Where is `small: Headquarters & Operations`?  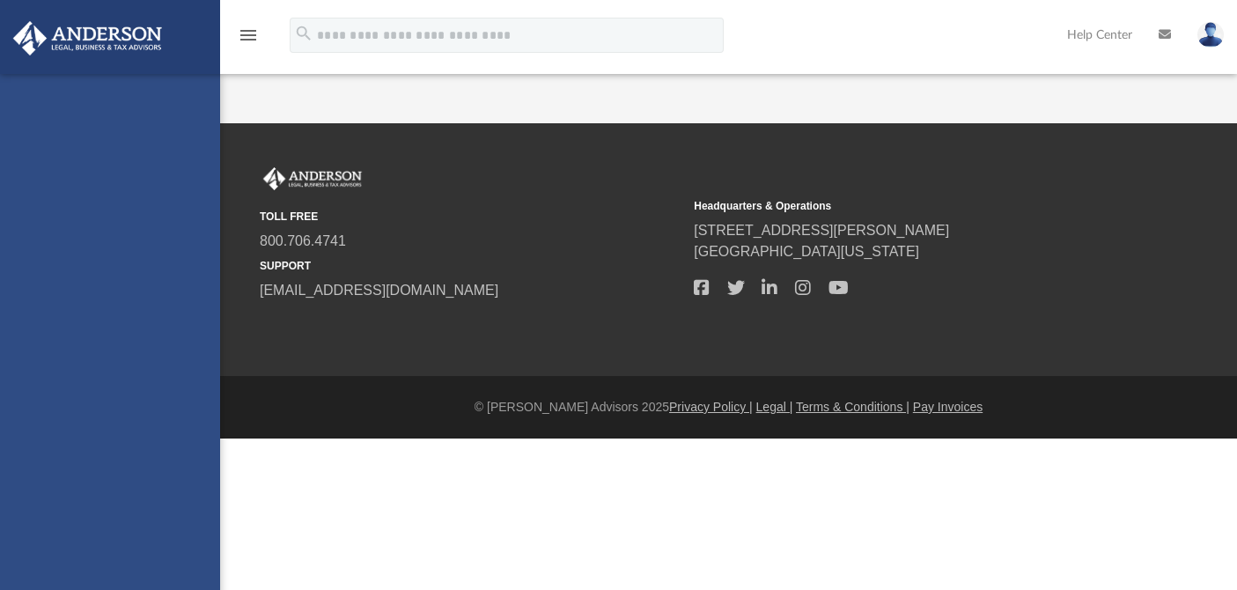 small: Headquarters & Operations is located at coordinates (904, 206).